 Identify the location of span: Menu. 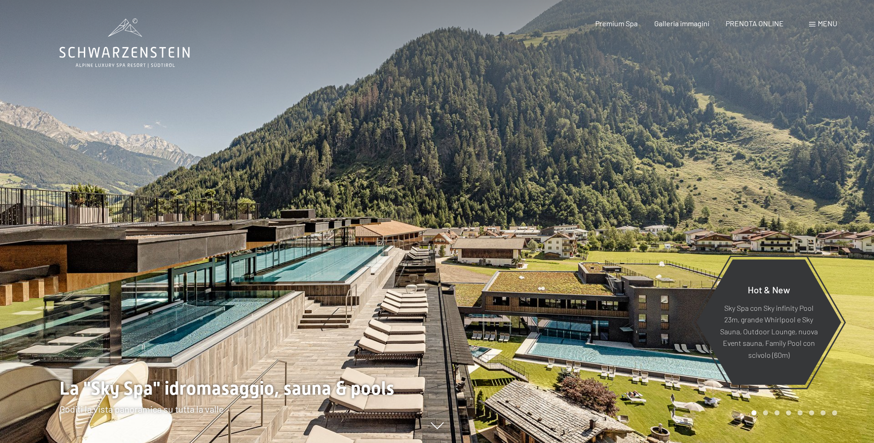
(827, 23).